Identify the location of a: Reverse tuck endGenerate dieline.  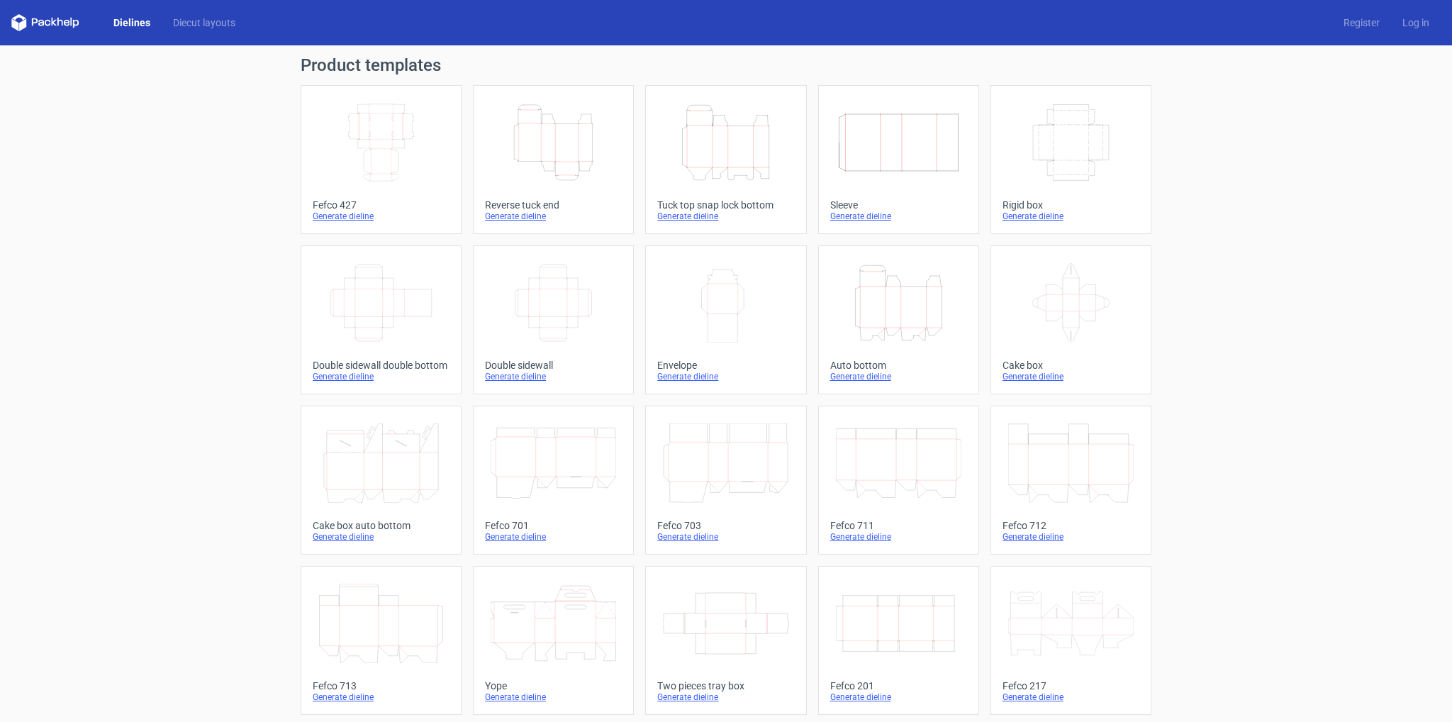
(553, 160).